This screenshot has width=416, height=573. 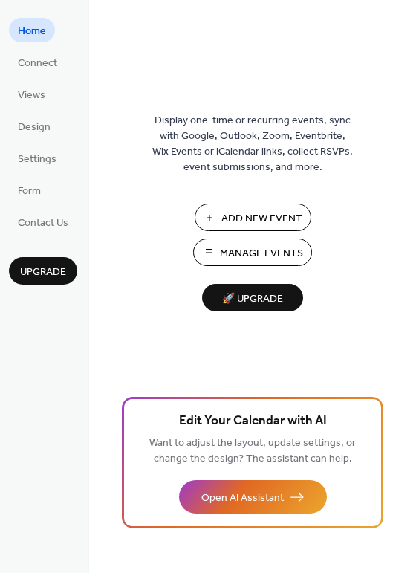 I want to click on a: Home, so click(x=32, y=30).